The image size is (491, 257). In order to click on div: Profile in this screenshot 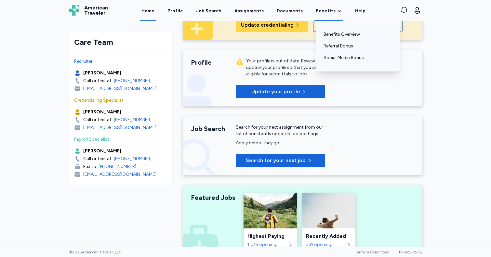, I will do `click(213, 62)`.